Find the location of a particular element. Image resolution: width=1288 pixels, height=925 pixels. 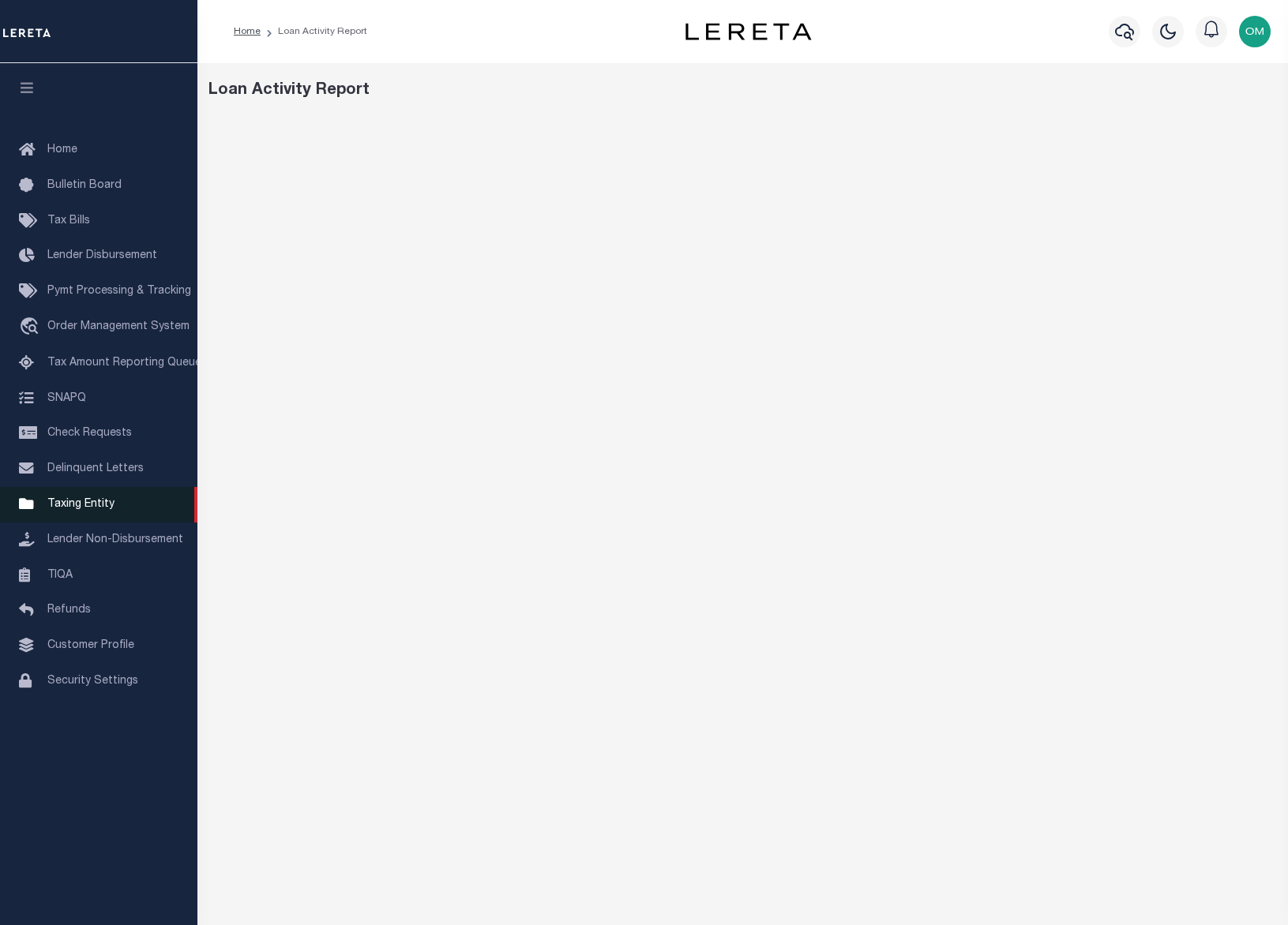

span: Lender Disbursement is located at coordinates (102, 256).